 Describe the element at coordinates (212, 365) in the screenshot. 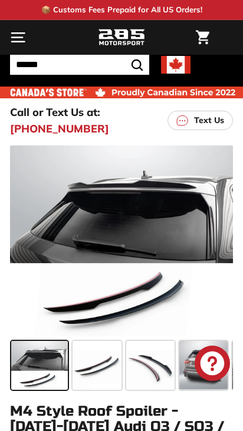

I see `inbox-online-store-chat: Shopify online store chat` at that location.